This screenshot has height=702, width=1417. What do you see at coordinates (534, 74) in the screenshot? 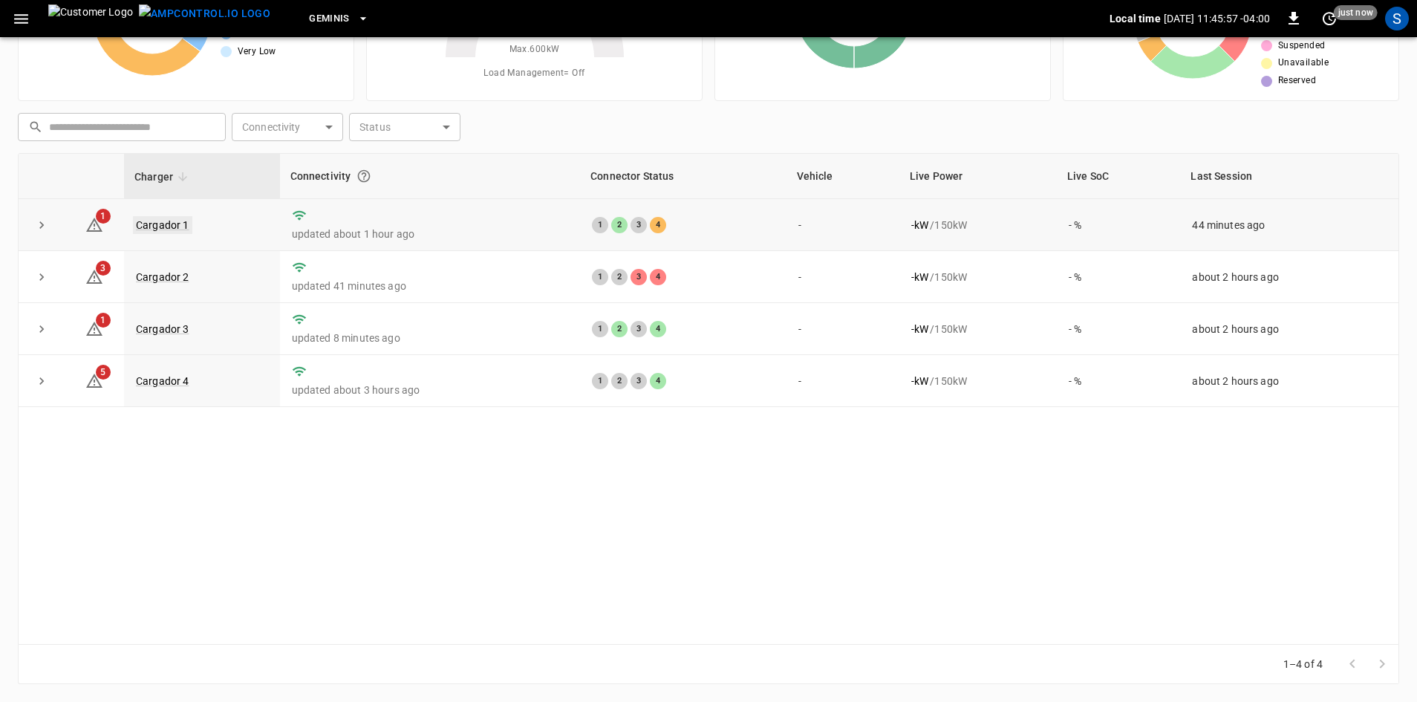
I see `span: Load Management = Off` at bounding box center [534, 74].